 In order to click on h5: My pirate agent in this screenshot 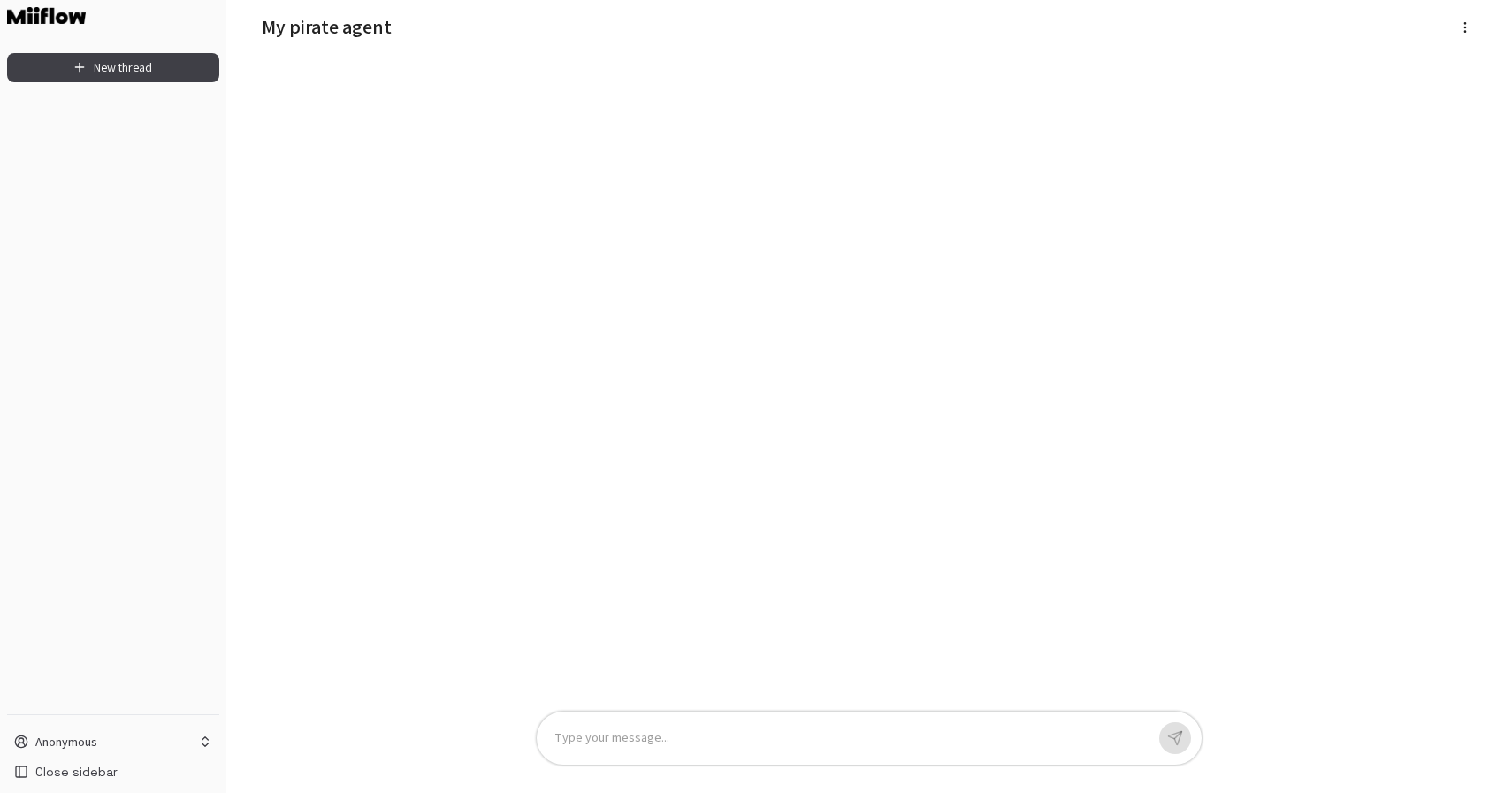, I will do `click(717, 26)`.